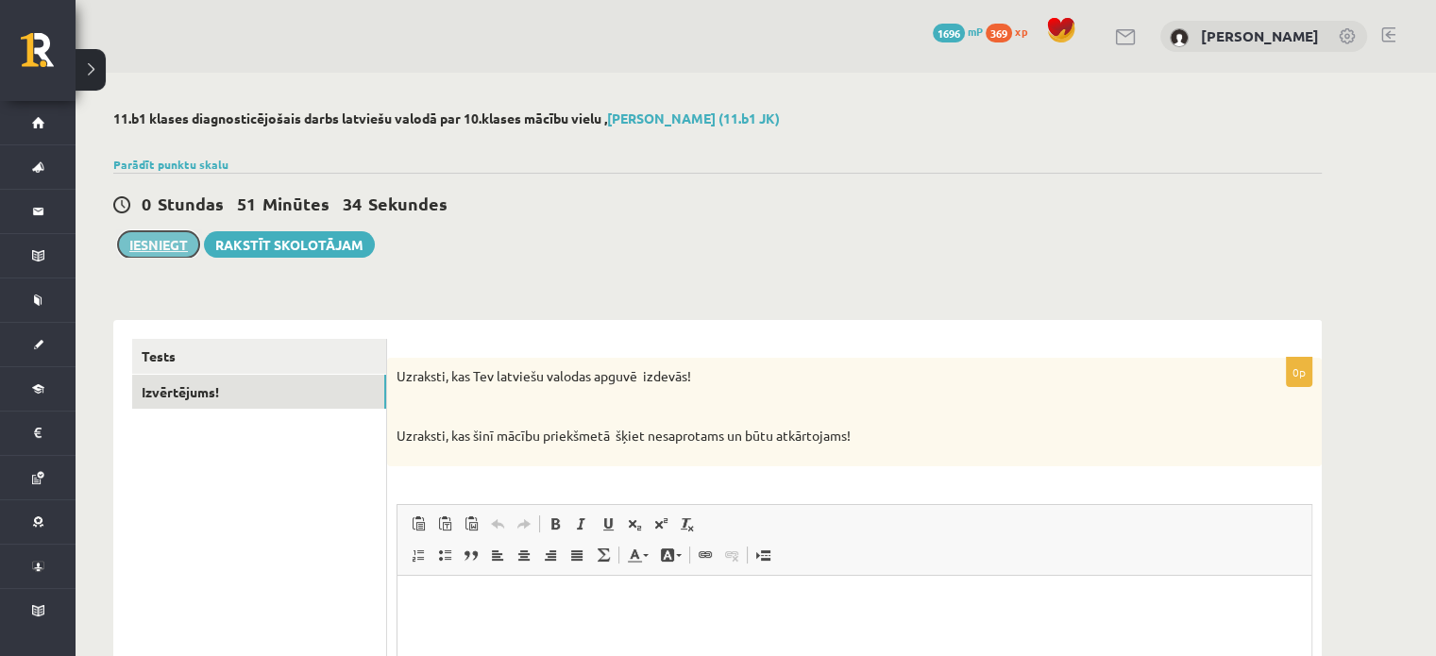  Describe the element at coordinates (763, 555) in the screenshot. I see `a: Ievietot lapas pārtraukumu drukai` at that location.